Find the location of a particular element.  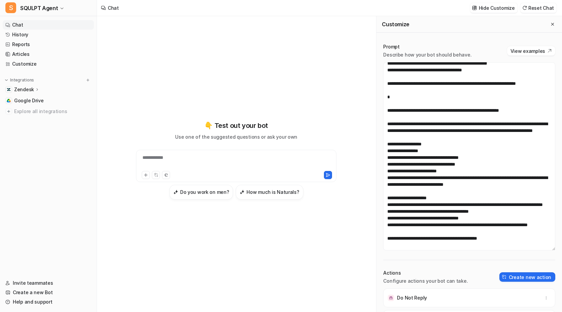

img: menu_add.svg is located at coordinates (88, 80).